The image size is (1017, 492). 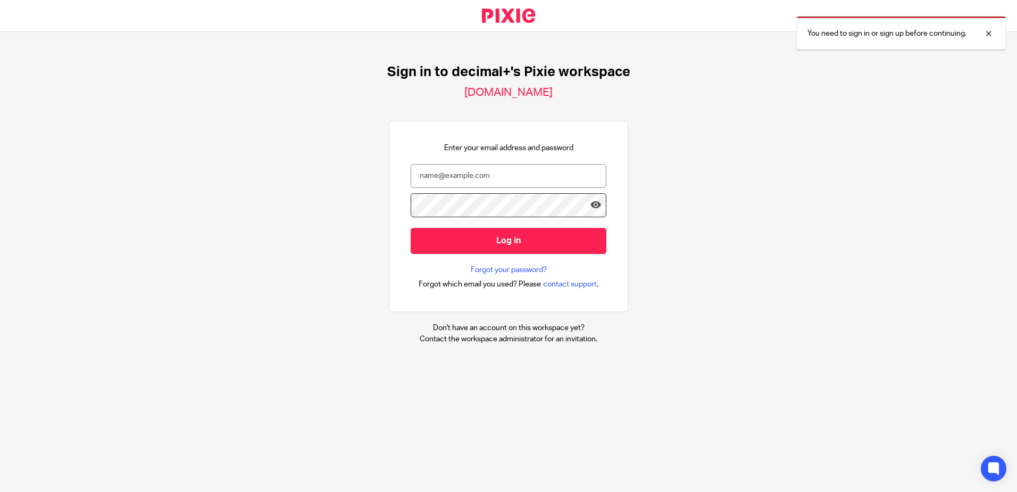 What do you see at coordinates (480, 284) in the screenshot?
I see `span: Forgot which email you used? Please` at bounding box center [480, 284].